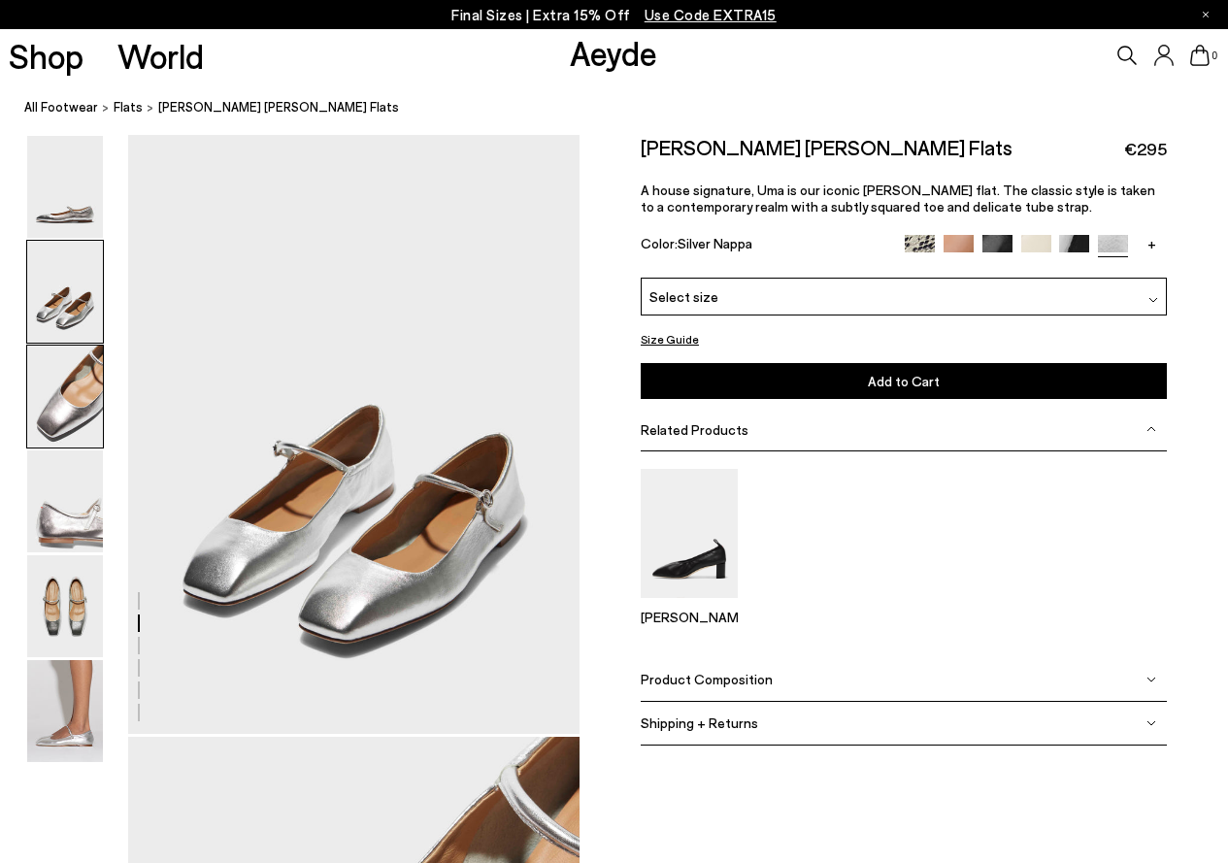 This screenshot has width=1228, height=863. What do you see at coordinates (65, 606) in the screenshot?
I see `img: Uma Mary-Jane Flats - Image 5` at bounding box center [65, 606].